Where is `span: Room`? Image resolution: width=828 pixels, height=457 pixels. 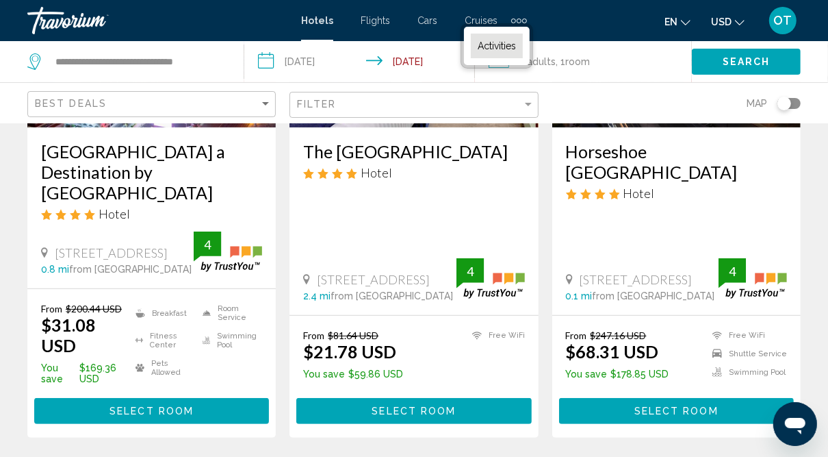 span: Room is located at coordinates (578, 62).